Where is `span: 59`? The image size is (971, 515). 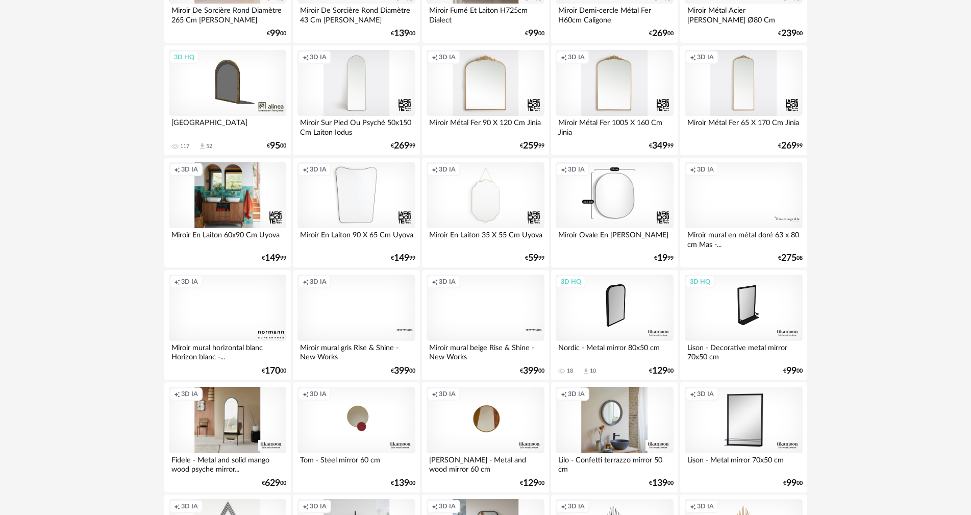 span: 59 is located at coordinates (533, 258).